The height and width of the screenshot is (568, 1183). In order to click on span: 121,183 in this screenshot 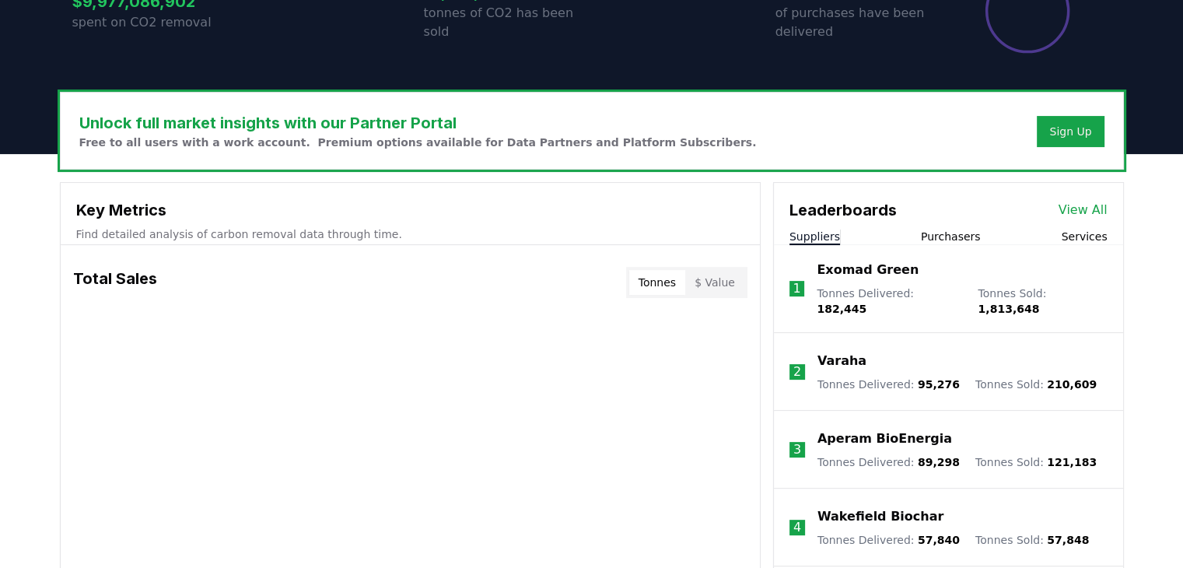, I will do `click(1072, 462)`.